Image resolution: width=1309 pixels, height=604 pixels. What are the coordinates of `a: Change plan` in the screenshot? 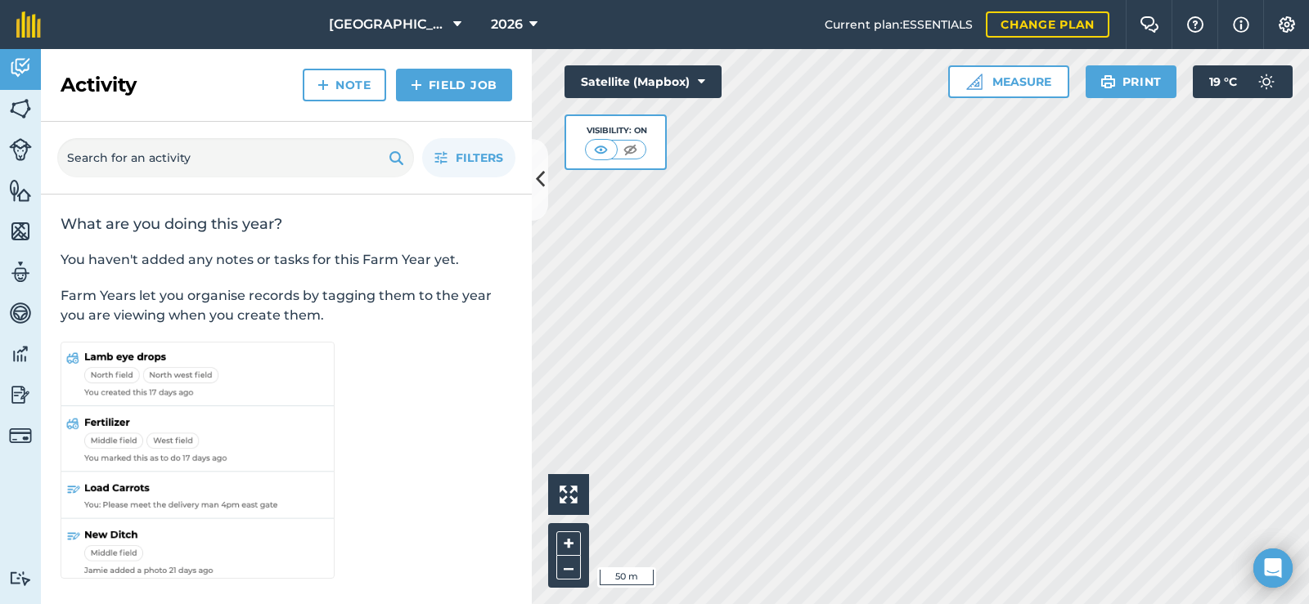 It's located at (1047, 25).